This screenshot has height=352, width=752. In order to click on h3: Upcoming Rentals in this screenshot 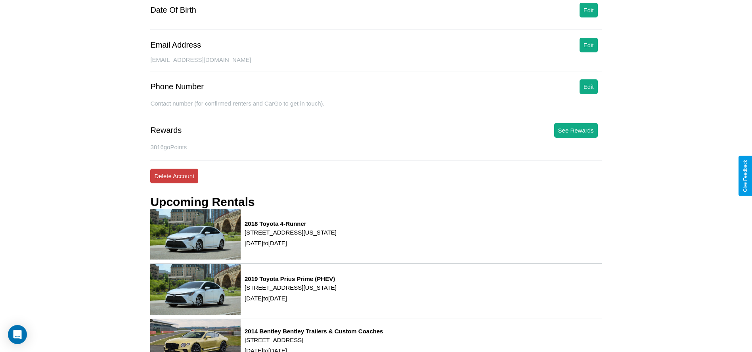, I will do `click(202, 202)`.